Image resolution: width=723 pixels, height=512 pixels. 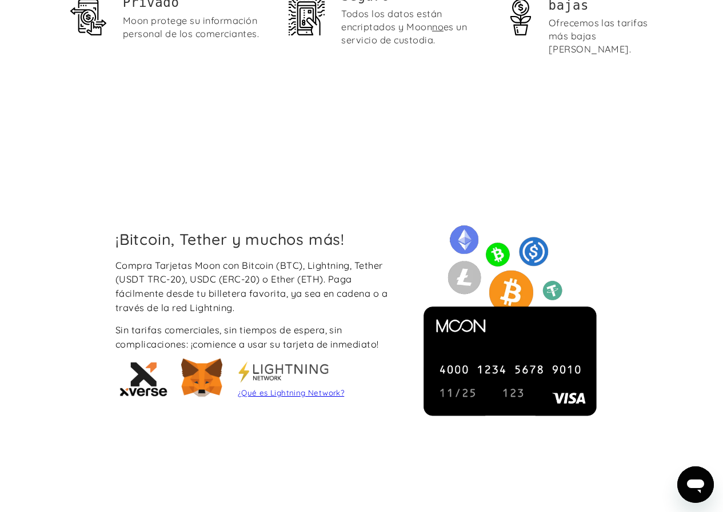 What do you see at coordinates (510, 321) in the screenshot?
I see `img: Las tarjetas Moon se pueden comprar con una variedad de criptomonedas, incluidas Bitcoin, Lightni...` at bounding box center [510, 321].